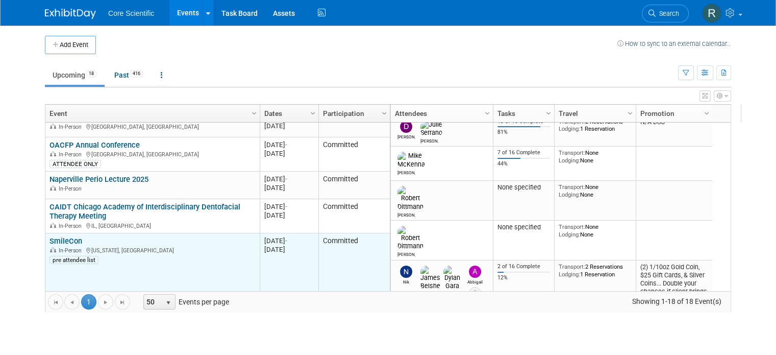 Image resolution: width=776 pixels, height=355 pixels. I want to click on a: Go to the first page, so click(56, 301).